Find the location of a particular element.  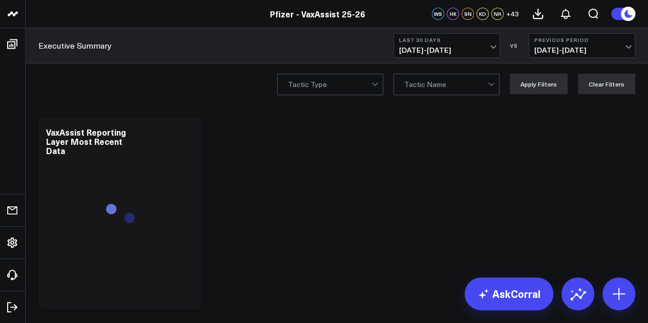

b: Last 30 Days is located at coordinates (447, 40).